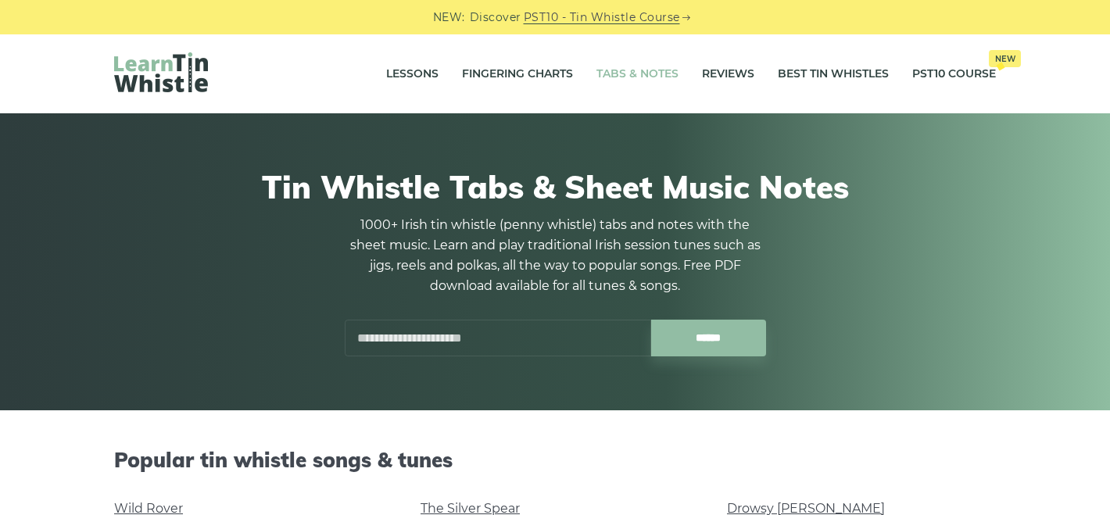 This screenshot has height=515, width=1110. What do you see at coordinates (161, 72) in the screenshot?
I see `img: LearnTinWhistle.com` at bounding box center [161, 72].